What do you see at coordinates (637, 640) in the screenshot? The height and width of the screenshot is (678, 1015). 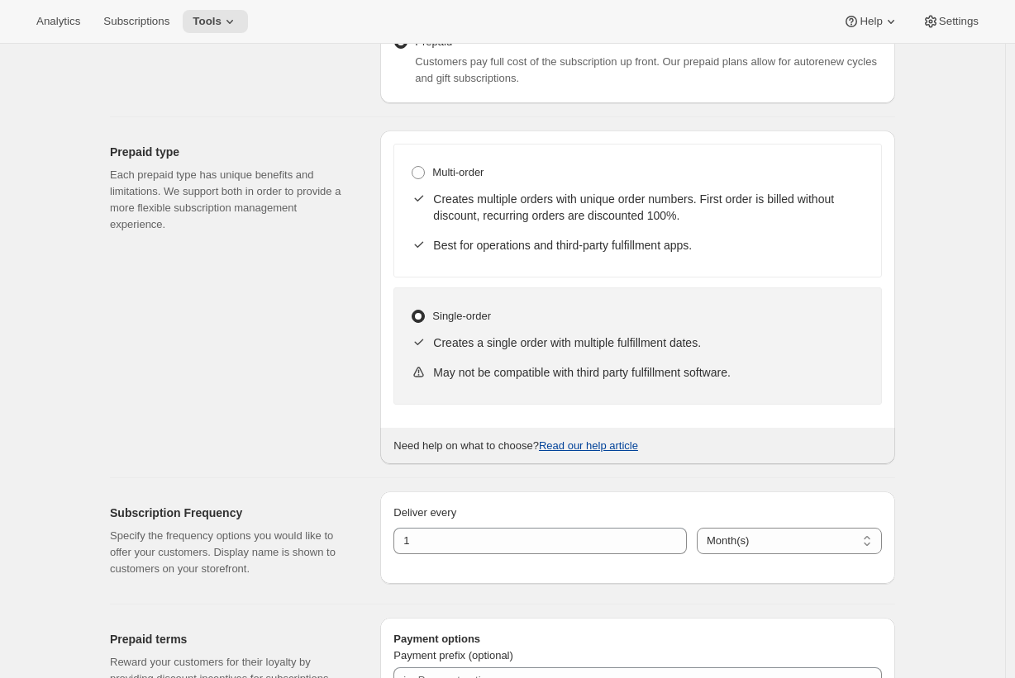 I see `h2: Payment options` at bounding box center [637, 640].